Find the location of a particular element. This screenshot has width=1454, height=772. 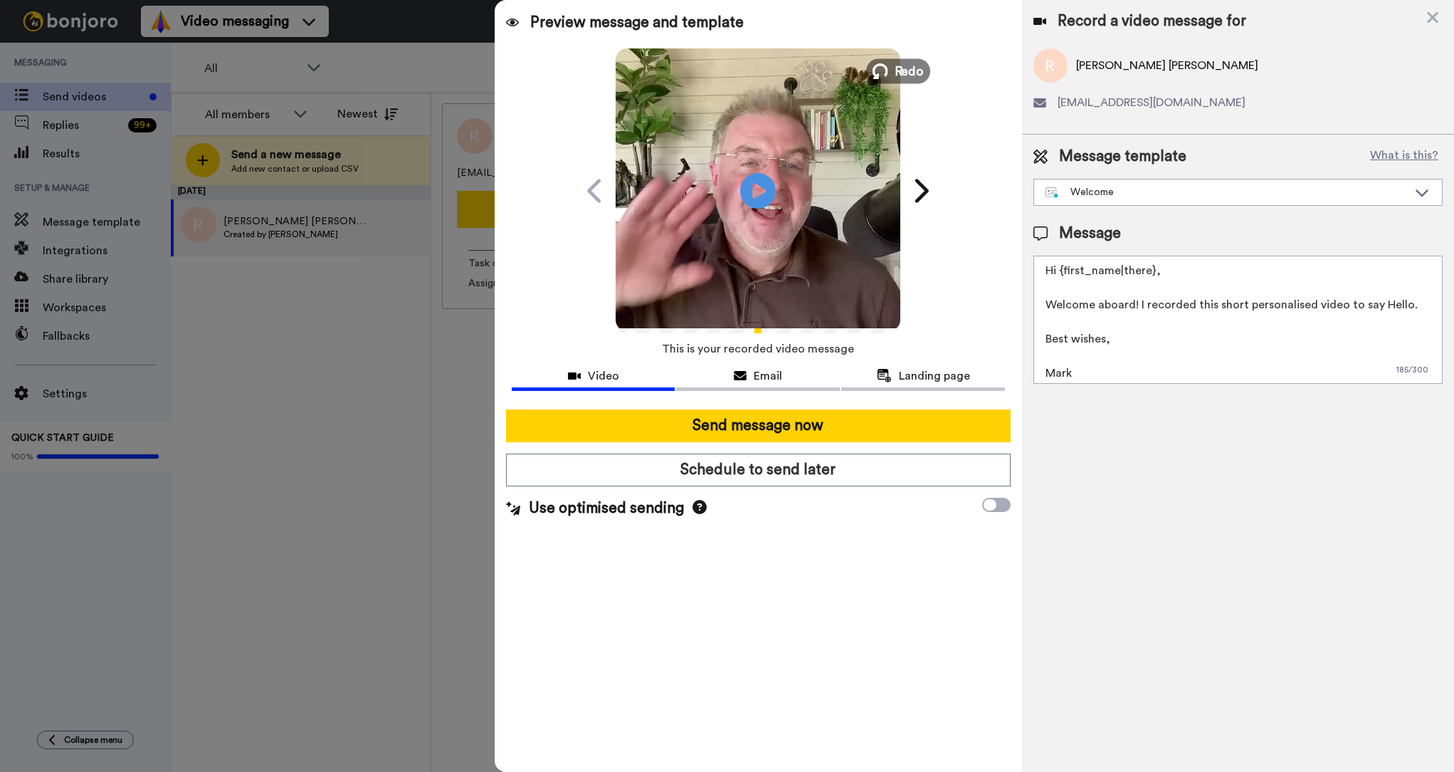

span: This is your recorded video message is located at coordinates (758, 349).